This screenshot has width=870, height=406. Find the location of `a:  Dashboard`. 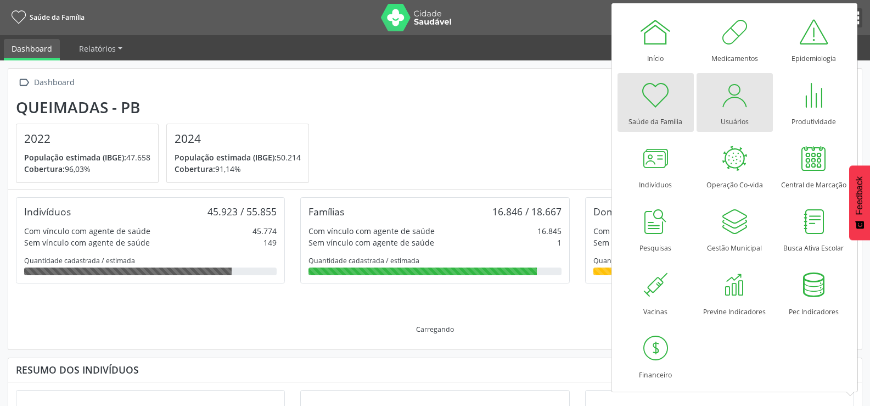

a:  Dashboard is located at coordinates (46, 82).